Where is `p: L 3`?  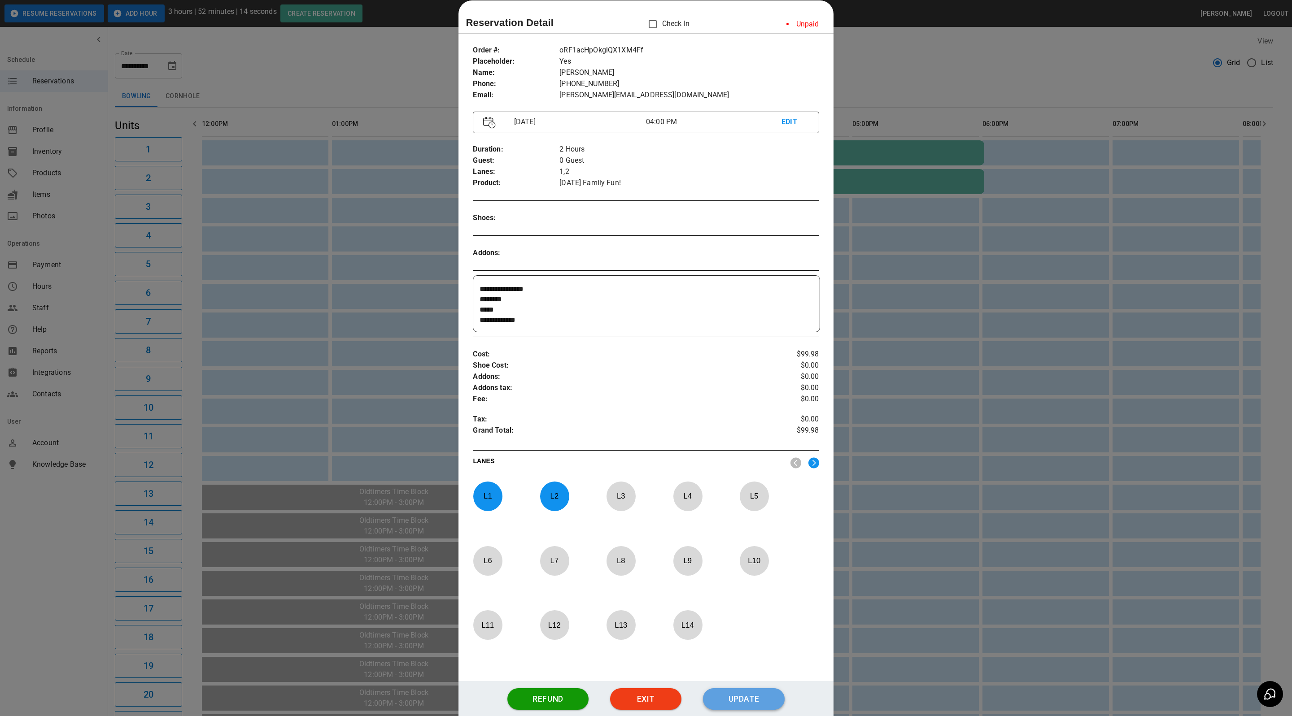
p: L 3 is located at coordinates (621, 496).